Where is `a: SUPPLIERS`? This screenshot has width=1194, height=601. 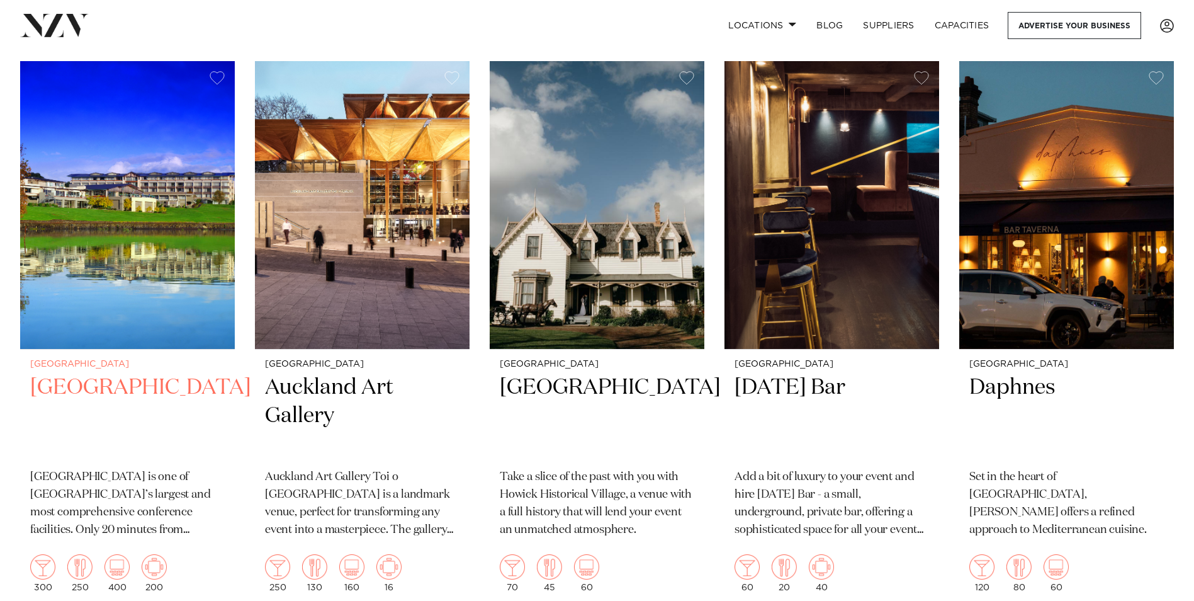 a: SUPPLIERS is located at coordinates (888, 25).